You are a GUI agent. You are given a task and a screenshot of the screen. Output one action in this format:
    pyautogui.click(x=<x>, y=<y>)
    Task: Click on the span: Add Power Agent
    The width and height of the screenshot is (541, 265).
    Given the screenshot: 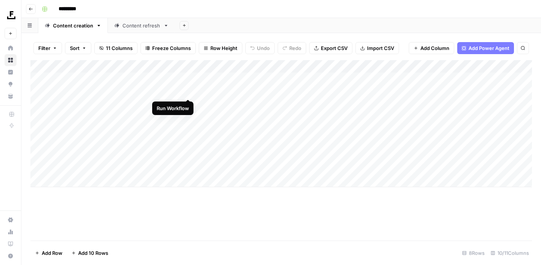 What is the action you would take?
    pyautogui.click(x=489, y=48)
    